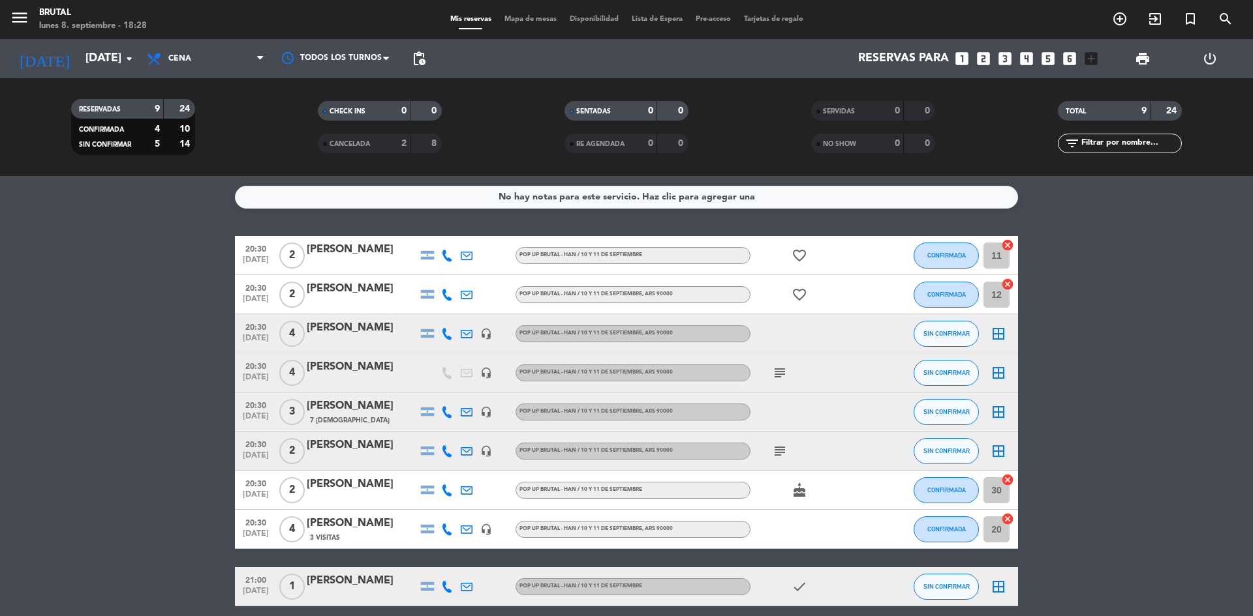 The height and width of the screenshot is (616, 1253). I want to click on i: search, so click(1225, 19).